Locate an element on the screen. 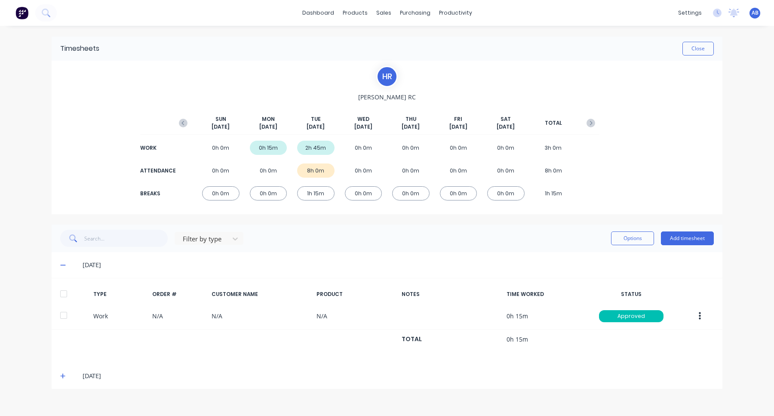 This screenshot has height=416, width=774. span: TUE is located at coordinates (315, 119).